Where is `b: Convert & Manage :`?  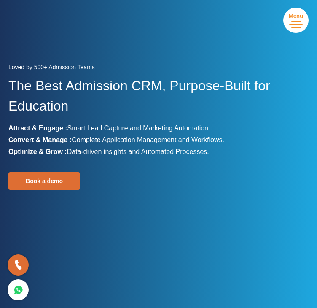
b: Convert & Manage : is located at coordinates (40, 140).